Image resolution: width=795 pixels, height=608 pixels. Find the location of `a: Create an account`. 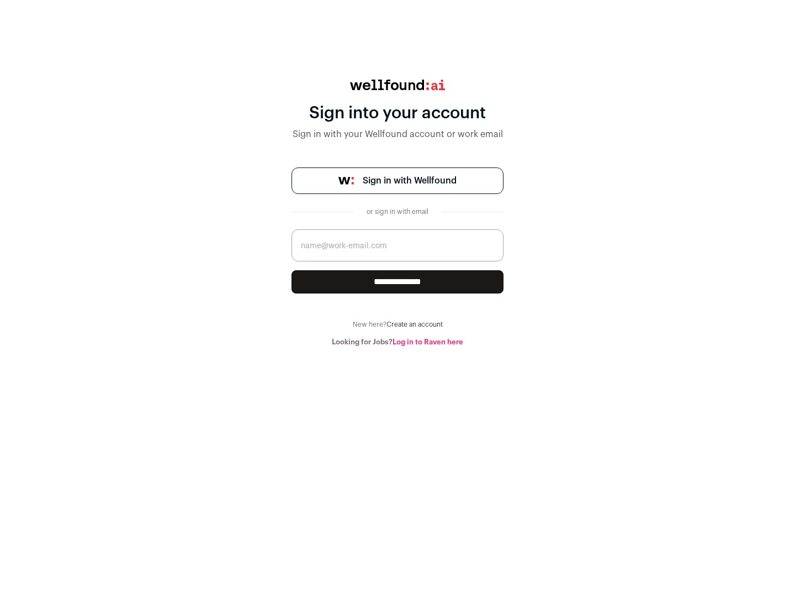

a: Create an account is located at coordinates (415, 324).